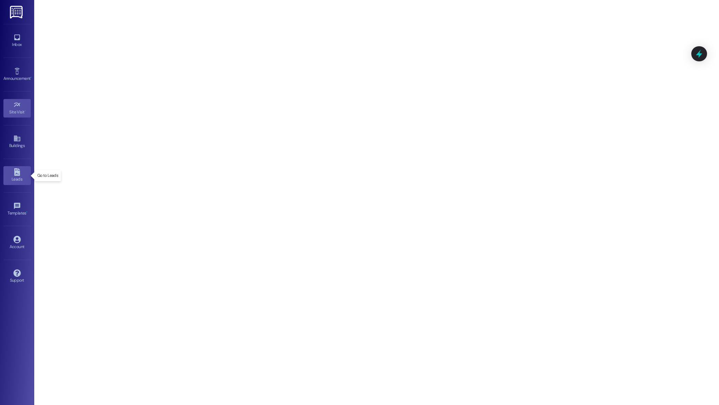 This screenshot has height=405, width=719. Describe the element at coordinates (48, 175) in the screenshot. I see `p: Go to Leads` at that location.